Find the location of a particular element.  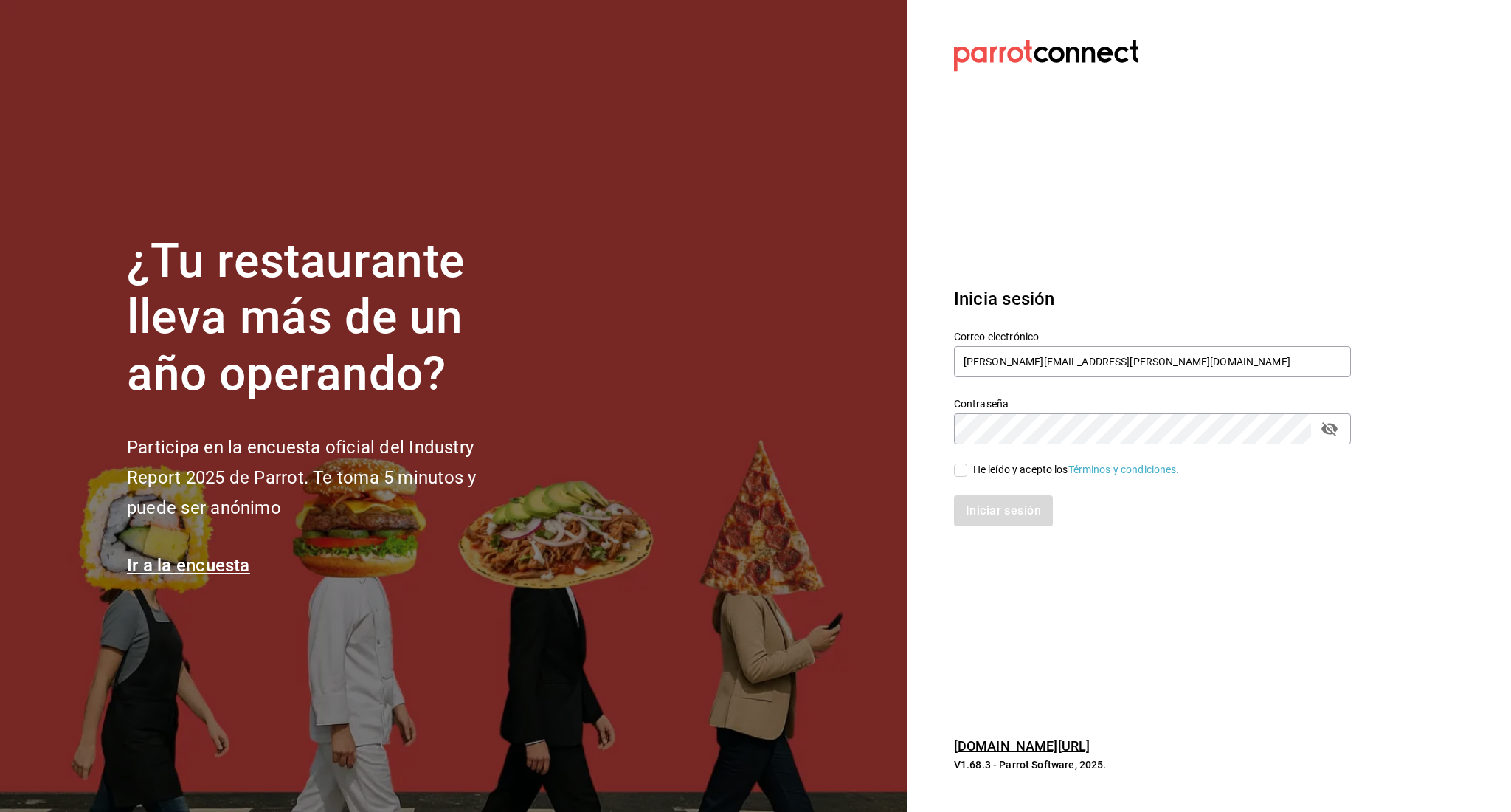

div: He leído y acepto los is located at coordinates (1076, 469).